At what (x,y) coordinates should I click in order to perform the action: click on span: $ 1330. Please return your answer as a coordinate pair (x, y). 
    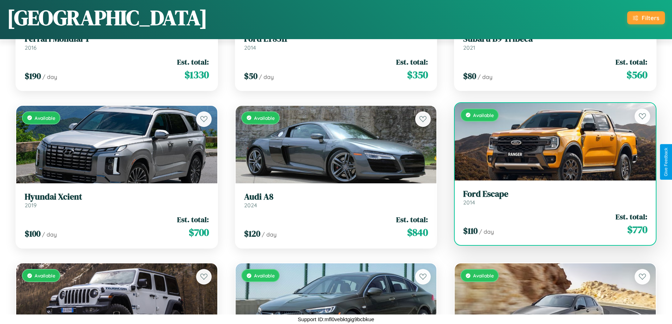
    Looking at the image, I should click on (197, 75).